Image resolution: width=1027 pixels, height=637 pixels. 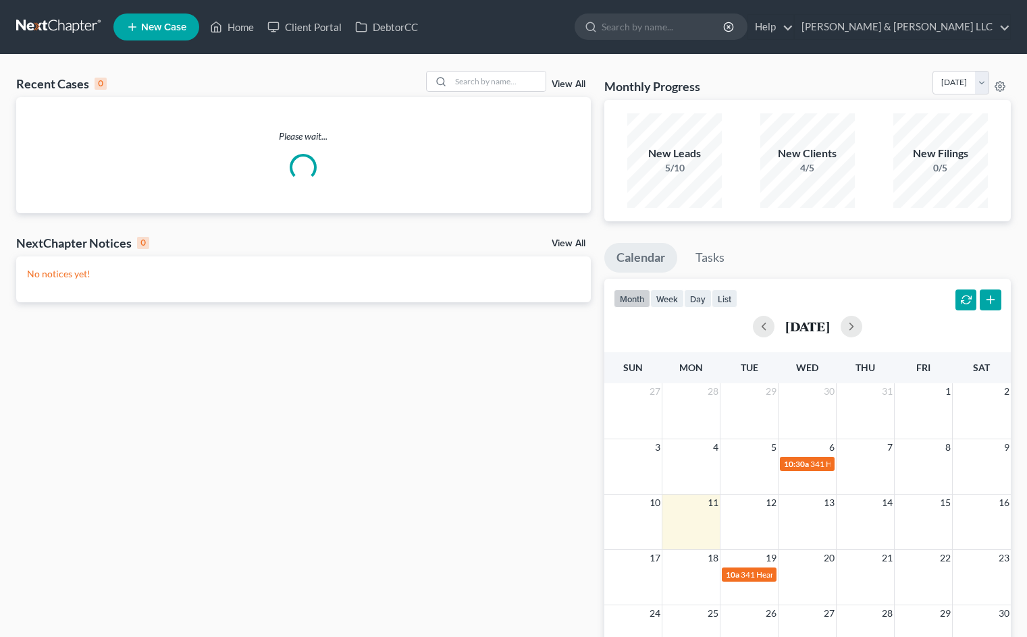 What do you see at coordinates (303, 136) in the screenshot?
I see `p: Please wait...` at bounding box center [303, 136].